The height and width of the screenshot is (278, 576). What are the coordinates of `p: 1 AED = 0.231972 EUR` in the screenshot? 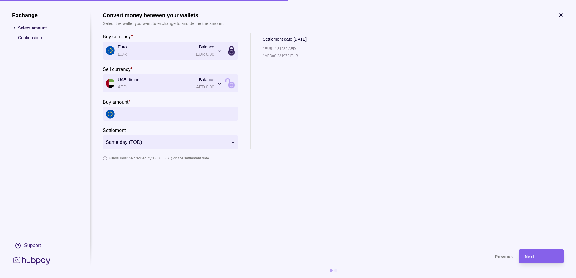 It's located at (280, 56).